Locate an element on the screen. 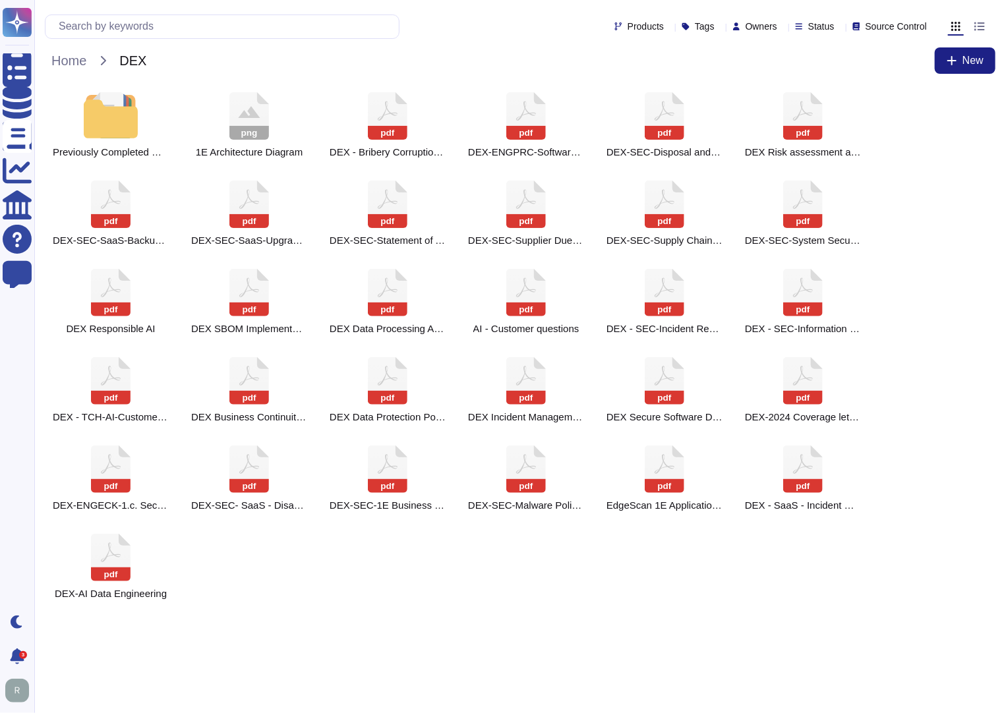  span: Previously Completed Questionnaires is located at coordinates (111, 152).